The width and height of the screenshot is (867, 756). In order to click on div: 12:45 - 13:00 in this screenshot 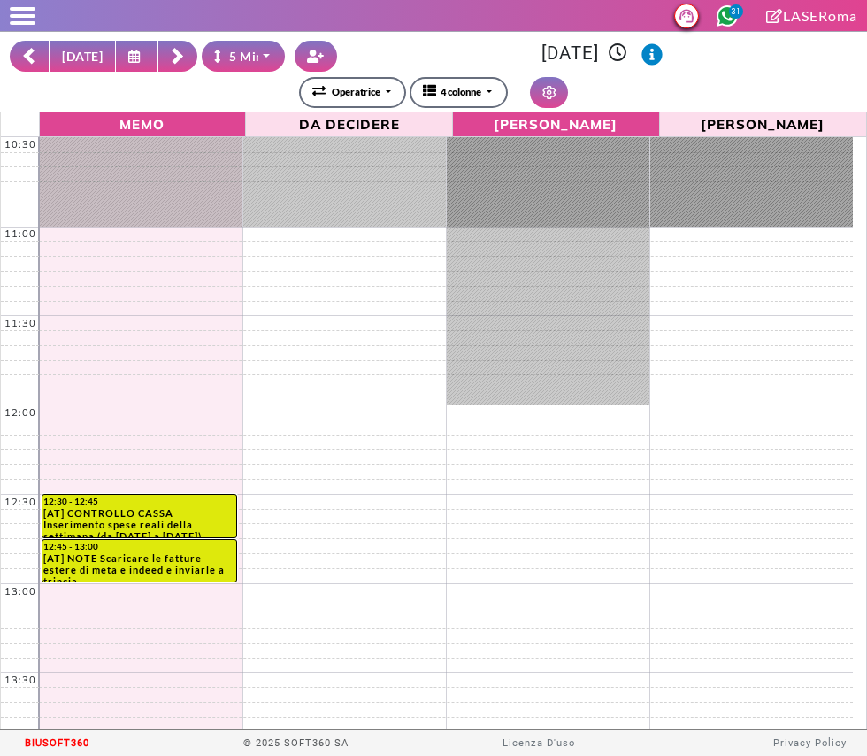, I will do `click(139, 546)`.